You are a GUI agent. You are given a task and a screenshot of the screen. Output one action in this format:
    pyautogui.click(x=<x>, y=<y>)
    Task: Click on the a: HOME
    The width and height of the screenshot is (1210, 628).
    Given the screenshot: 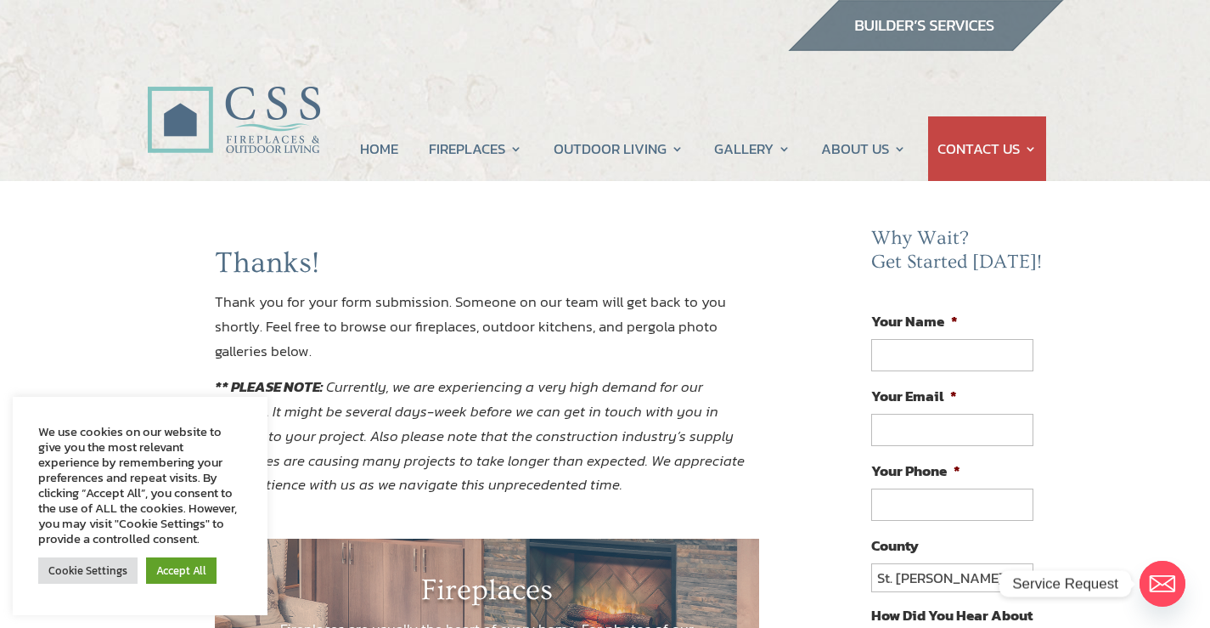 What is the action you would take?
    pyautogui.click(x=379, y=149)
    